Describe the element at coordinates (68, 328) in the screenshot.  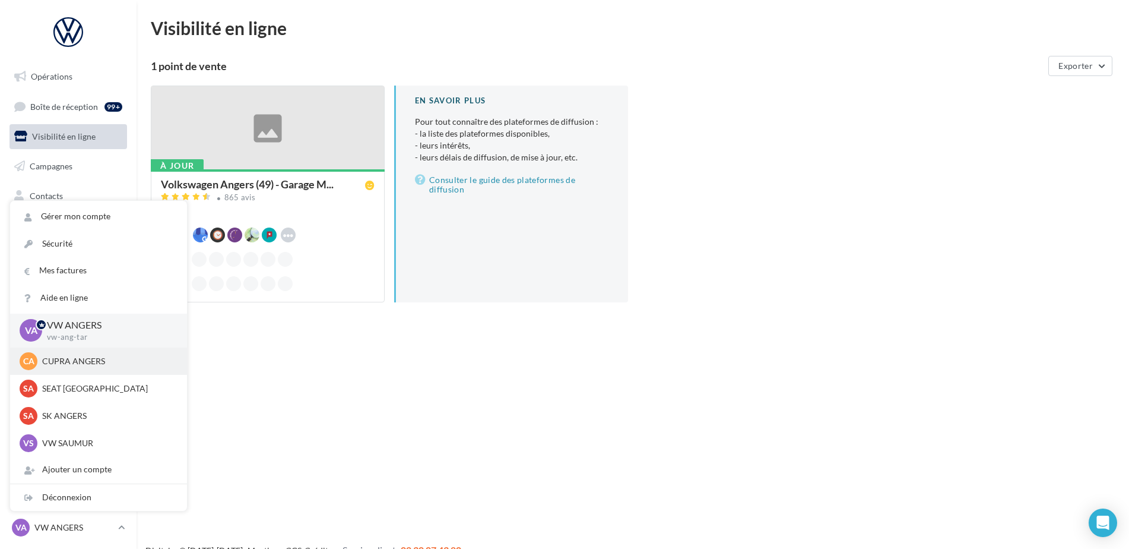
I see `a: Campagnes DataOnDemand` at that location.